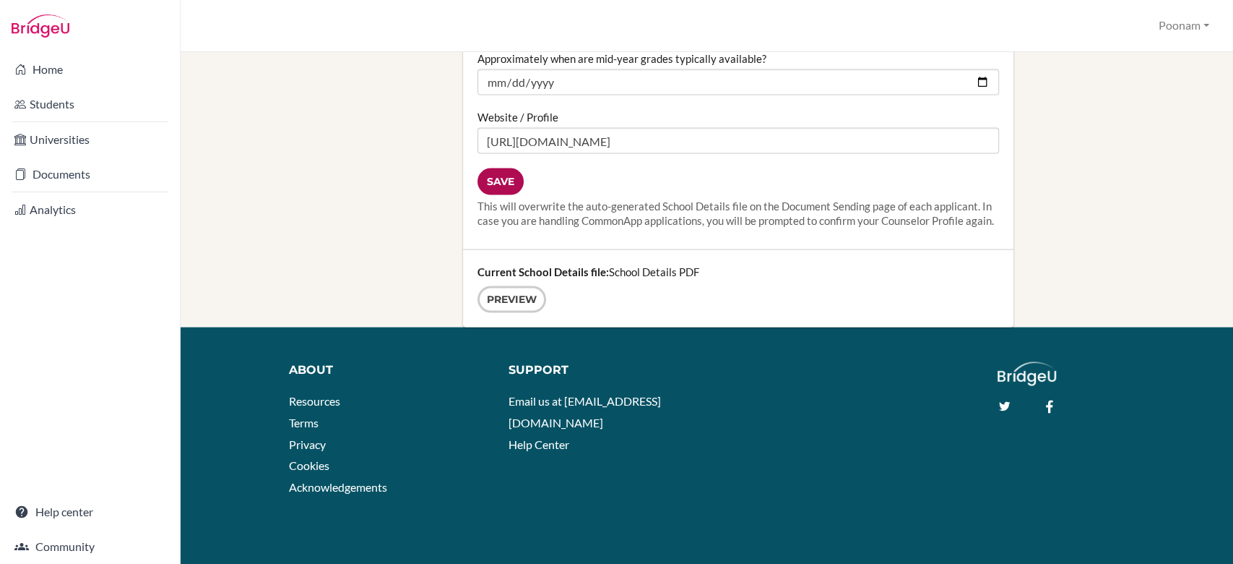  I want to click on button: Poonam, so click(1184, 25).